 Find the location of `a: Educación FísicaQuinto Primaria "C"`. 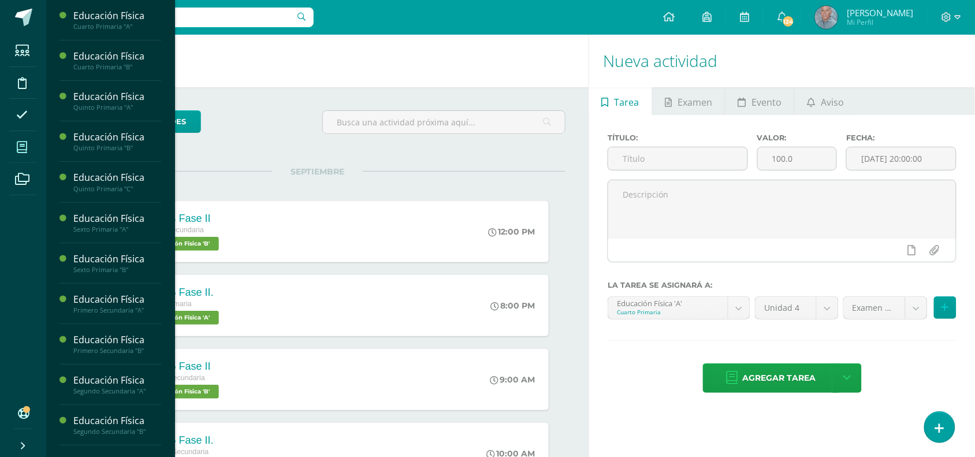

a: Educación FísicaQuinto Primaria "C" is located at coordinates (117, 181).